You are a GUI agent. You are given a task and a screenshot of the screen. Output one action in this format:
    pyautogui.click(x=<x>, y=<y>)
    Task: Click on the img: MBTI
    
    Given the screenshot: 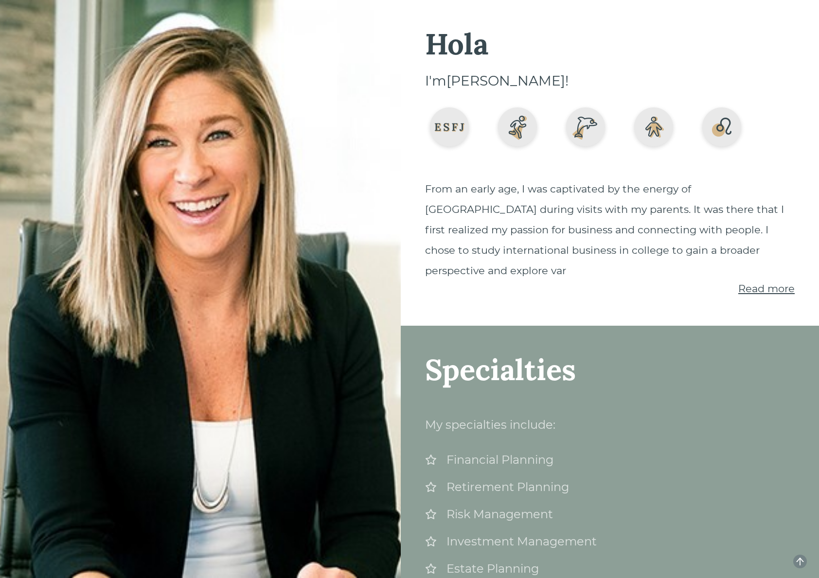 What is the action you would take?
    pyautogui.click(x=450, y=128)
    